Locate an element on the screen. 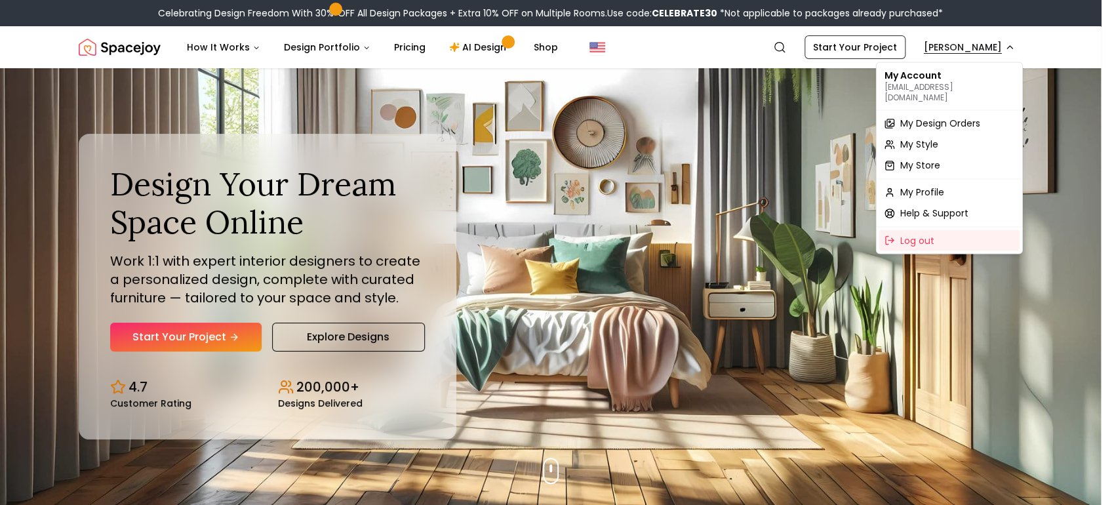 The width and height of the screenshot is (1114, 505). div: My Account is located at coordinates (950, 86).